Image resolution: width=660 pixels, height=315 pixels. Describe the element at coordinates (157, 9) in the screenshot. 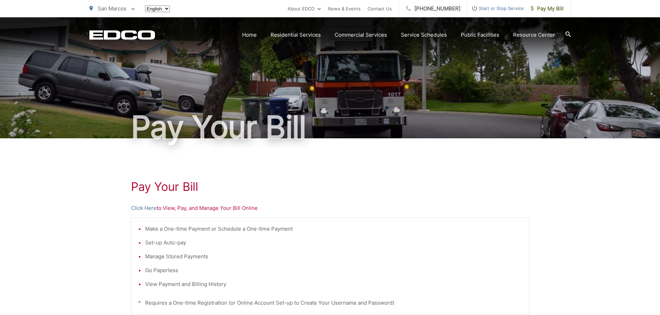

I see `select: Select a language` at that location.